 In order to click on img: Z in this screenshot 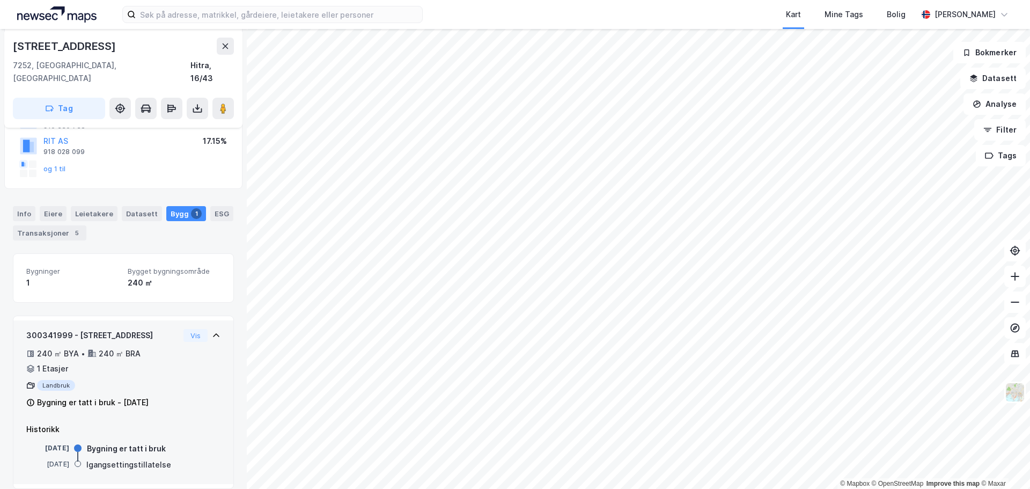, I will do `click(1015, 392)`.